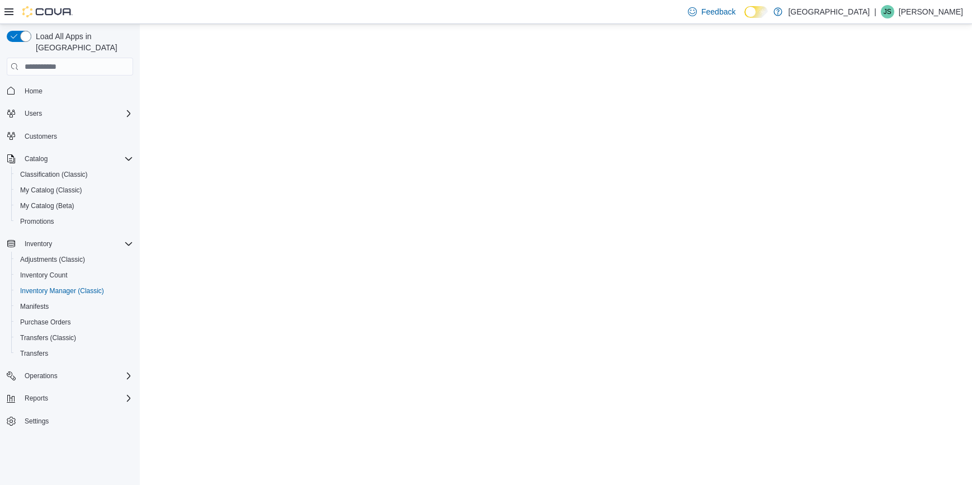 The width and height of the screenshot is (972, 485). Describe the element at coordinates (74, 275) in the screenshot. I see `button: Inventory Count` at that location.